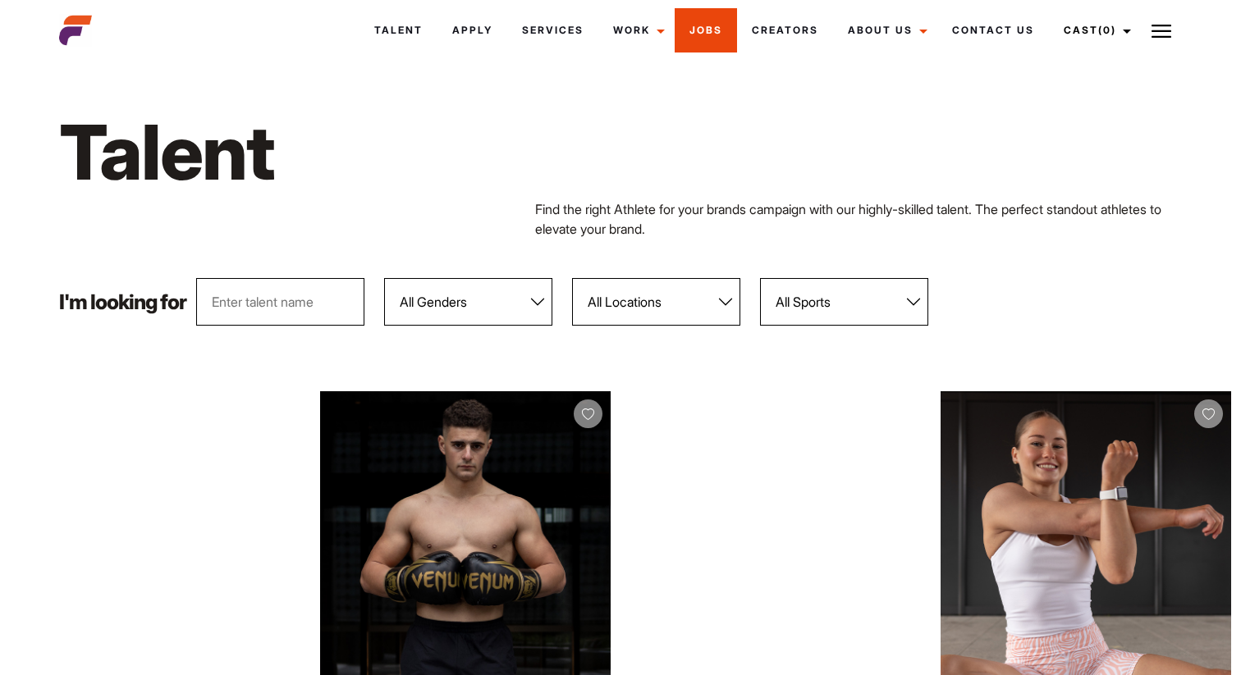 This screenshot has width=1241, height=675. I want to click on a: Contact Us, so click(993, 30).